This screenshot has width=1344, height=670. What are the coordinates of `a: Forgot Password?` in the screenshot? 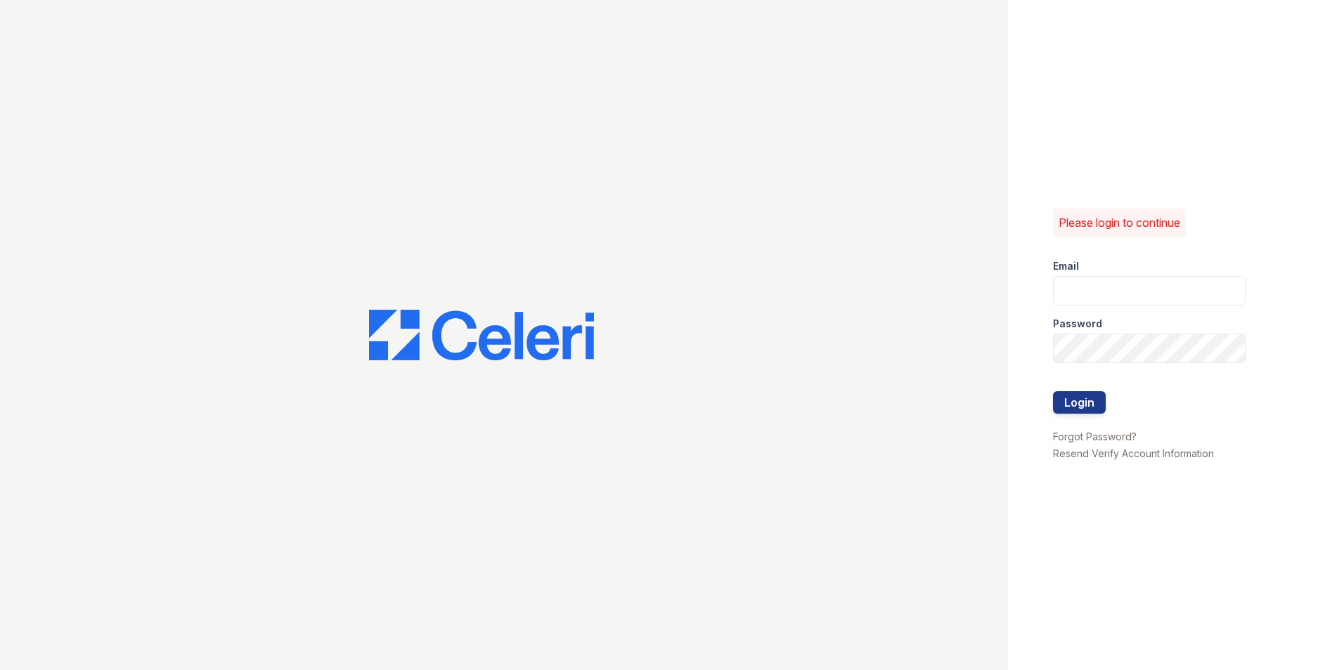 It's located at (1094, 436).